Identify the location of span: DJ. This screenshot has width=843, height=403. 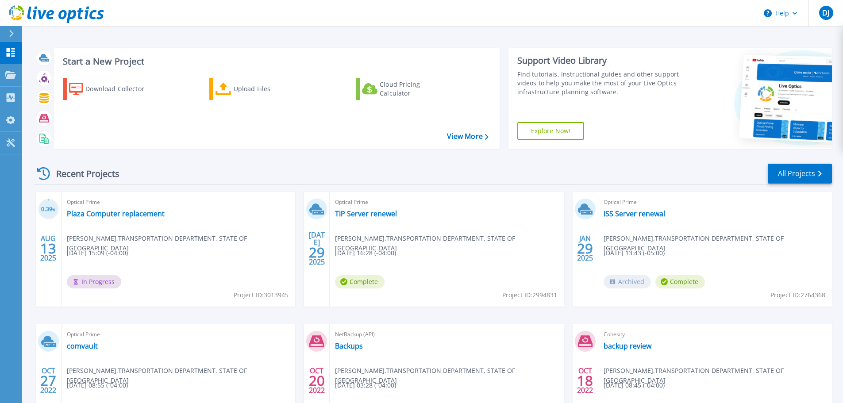
(826, 13).